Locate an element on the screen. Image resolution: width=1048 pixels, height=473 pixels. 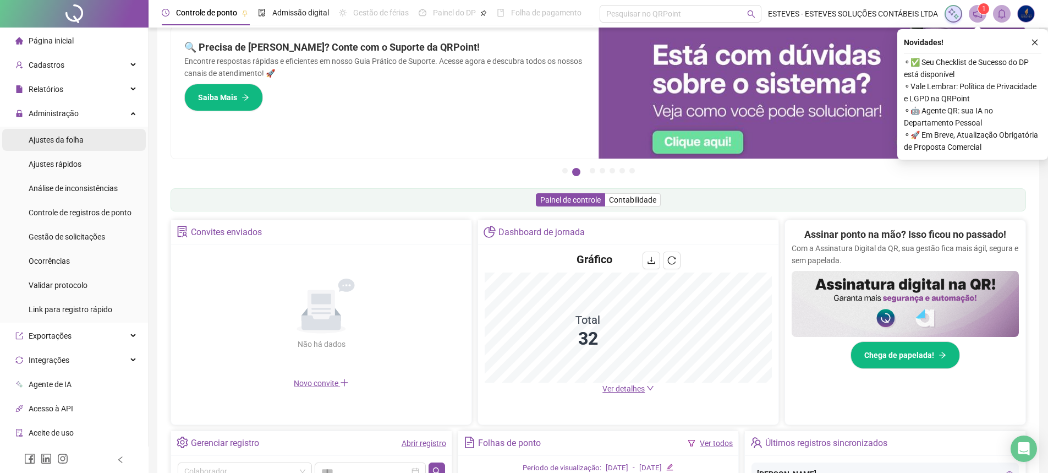
button: 2 is located at coordinates (576, 172).